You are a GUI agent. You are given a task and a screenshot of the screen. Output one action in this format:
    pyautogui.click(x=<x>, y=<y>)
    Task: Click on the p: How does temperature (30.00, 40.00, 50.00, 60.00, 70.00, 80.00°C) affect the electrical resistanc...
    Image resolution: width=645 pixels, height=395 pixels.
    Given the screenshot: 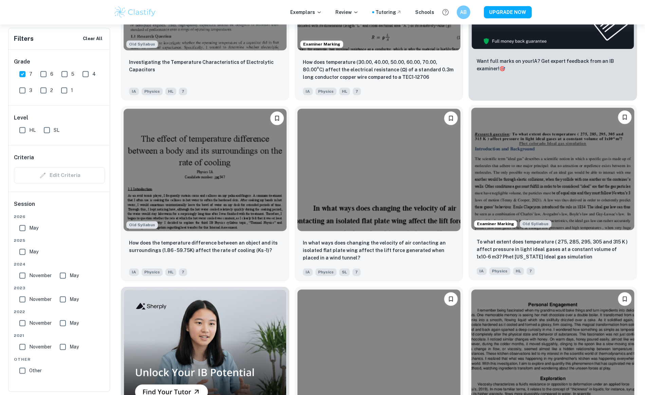 What is the action you would take?
    pyautogui.click(x=379, y=70)
    